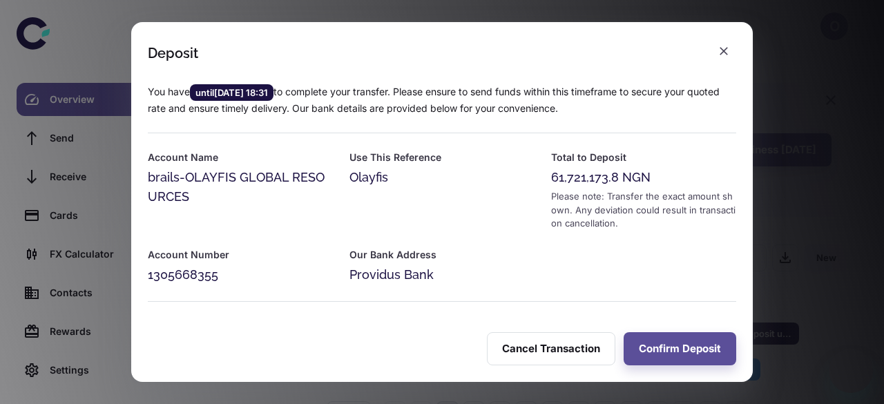 The width and height of the screenshot is (884, 404). I want to click on h6: Account Name, so click(240, 157).